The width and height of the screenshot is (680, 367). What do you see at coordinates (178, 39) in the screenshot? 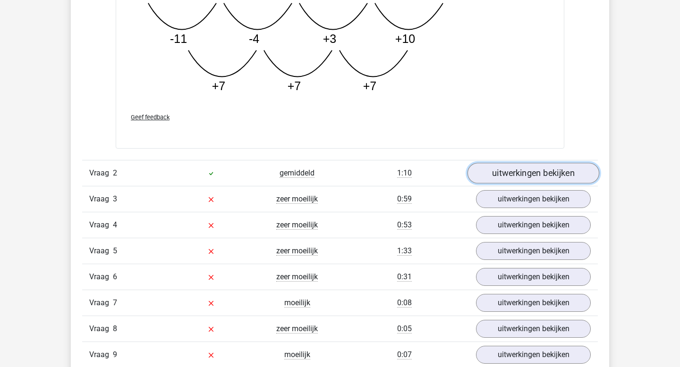
I see `tspan: -11` at bounding box center [178, 39].